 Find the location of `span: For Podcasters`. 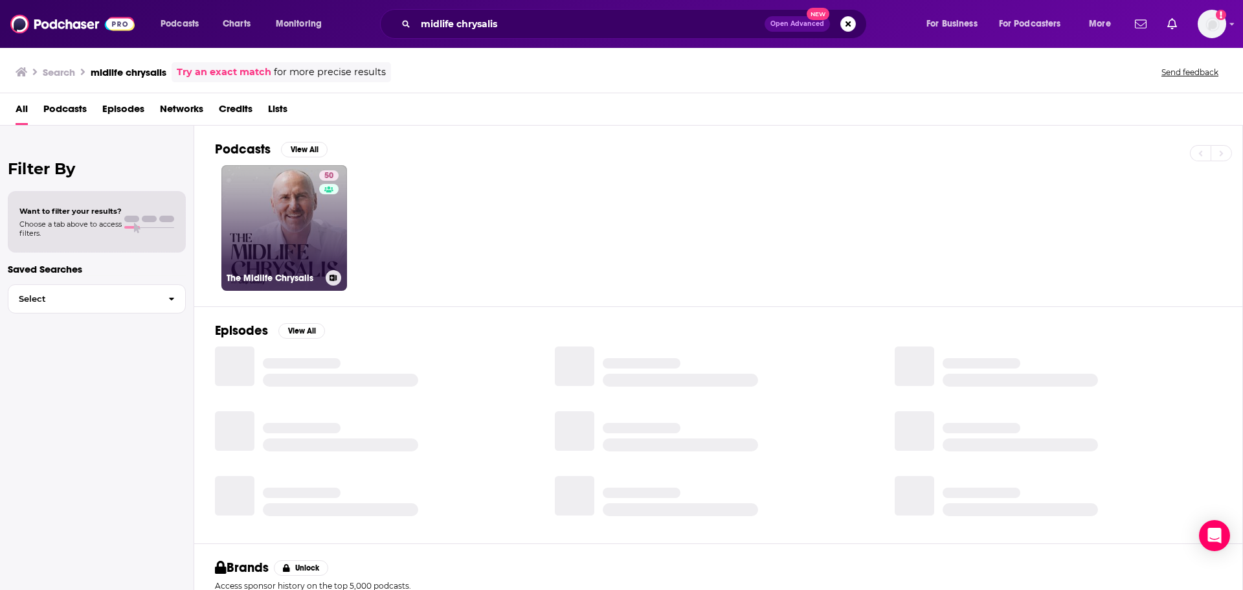

span: For Podcasters is located at coordinates (1030, 24).